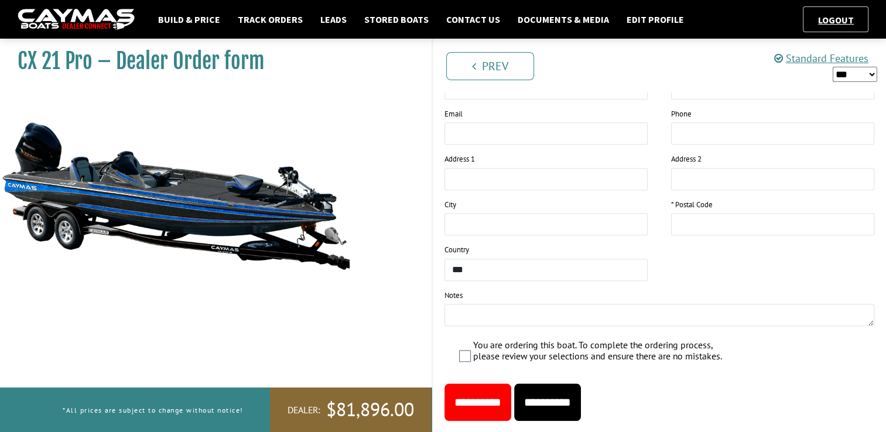 The width and height of the screenshot is (886, 432). What do you see at coordinates (451, 205) in the screenshot?
I see `label: City` at bounding box center [451, 205].